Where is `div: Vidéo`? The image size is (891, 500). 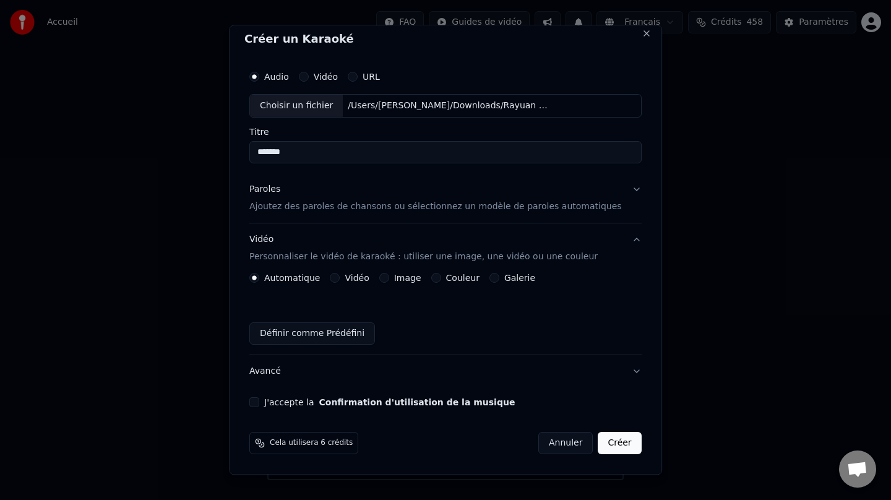 div: Vidéo is located at coordinates (423, 248).